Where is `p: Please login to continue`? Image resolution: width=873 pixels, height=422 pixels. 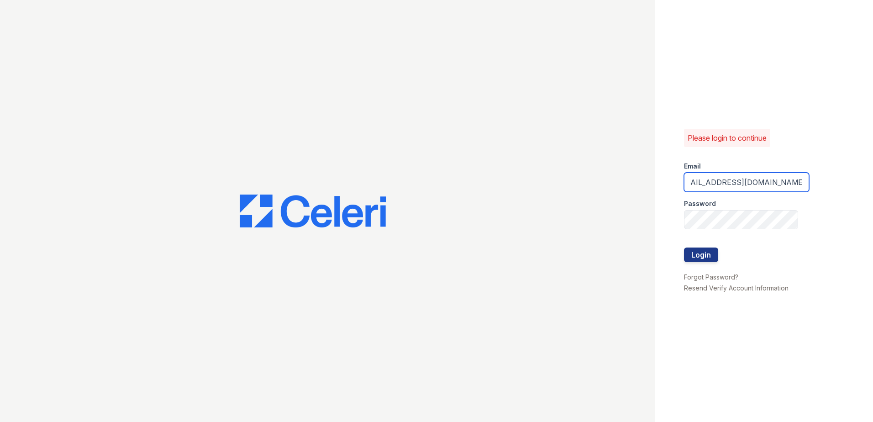 p: Please login to continue is located at coordinates (727, 138).